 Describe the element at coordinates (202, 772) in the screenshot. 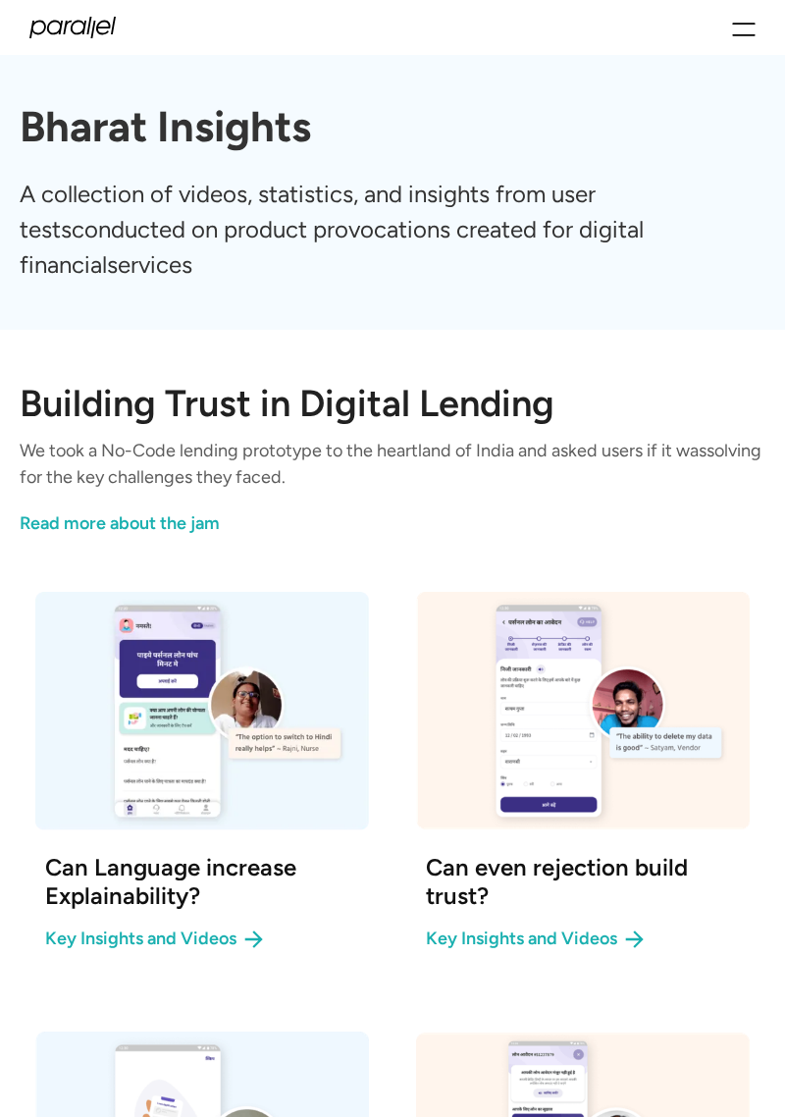

I see `a: Can Language increaseExplainability?Key Insights and Videosarrow` at that location.